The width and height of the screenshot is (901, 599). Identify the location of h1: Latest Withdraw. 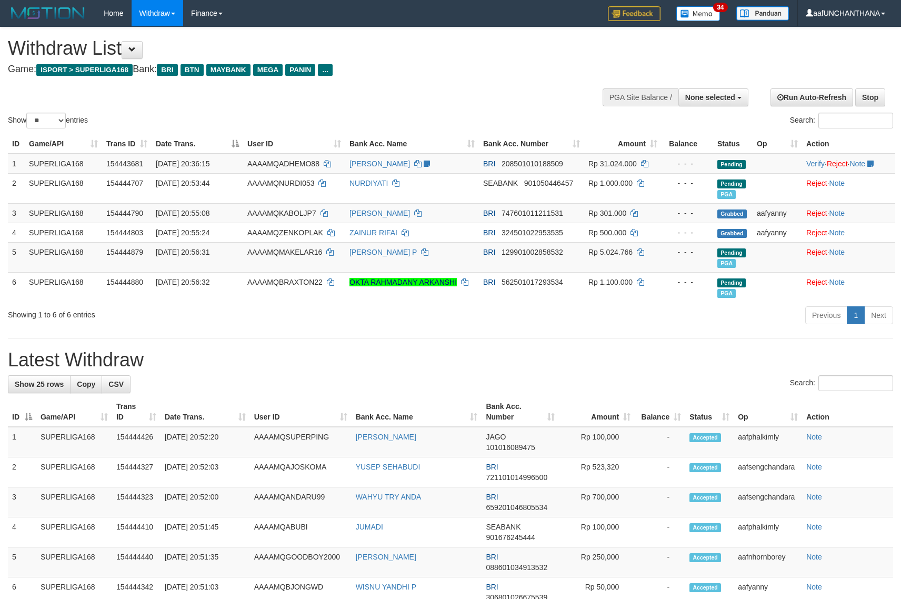
(450, 360).